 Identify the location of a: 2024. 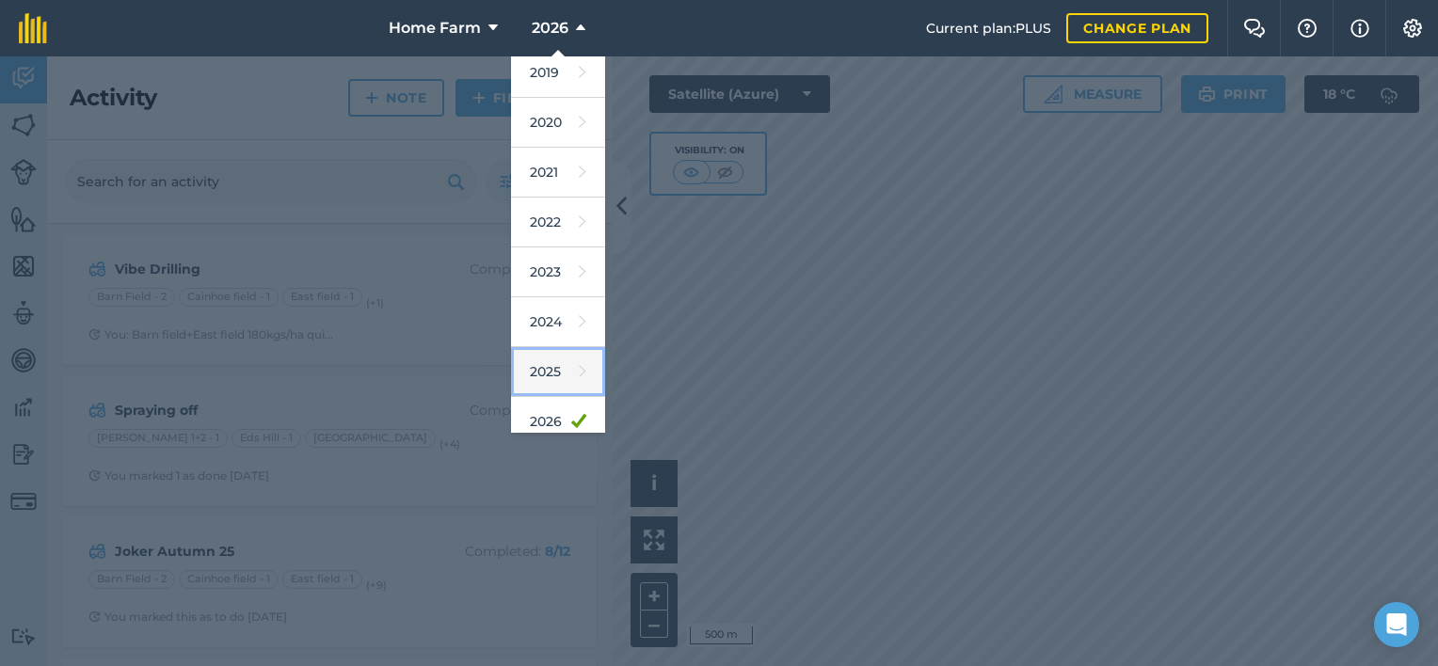
(558, 322).